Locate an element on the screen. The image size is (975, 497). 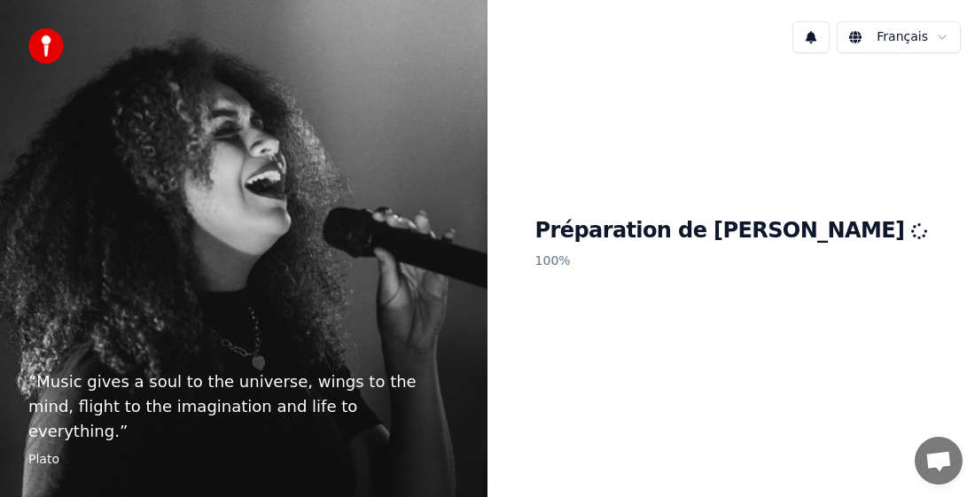
p: “ Music gives a soul to the universe, wings to the mind, flight to the imagination and life to ev... is located at coordinates (244, 407).